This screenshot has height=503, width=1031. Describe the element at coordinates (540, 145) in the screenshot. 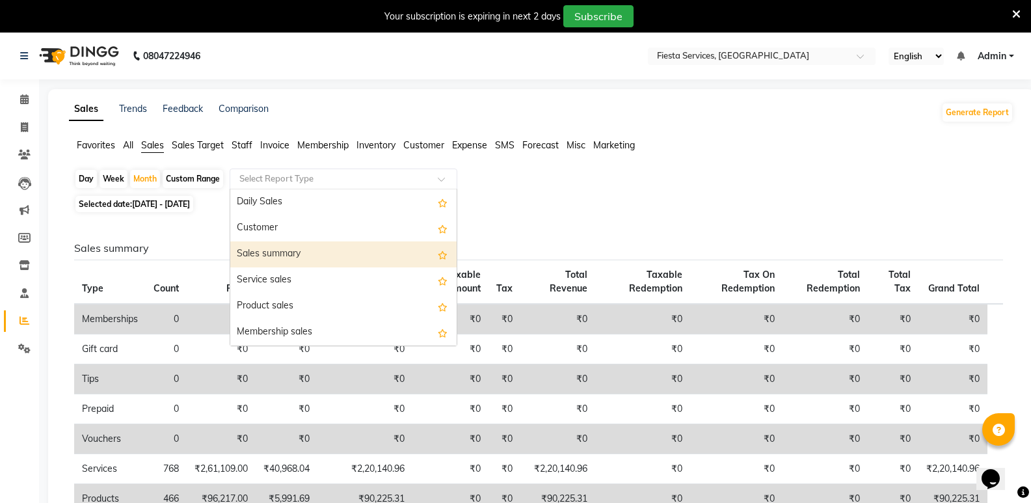

I see `span: Forecast` at that location.